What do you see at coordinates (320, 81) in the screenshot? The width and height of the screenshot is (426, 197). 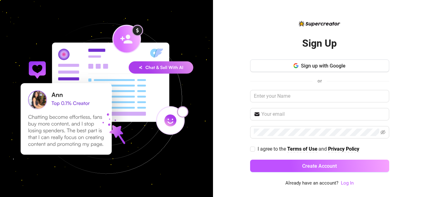 I see `span: or` at bounding box center [320, 81].